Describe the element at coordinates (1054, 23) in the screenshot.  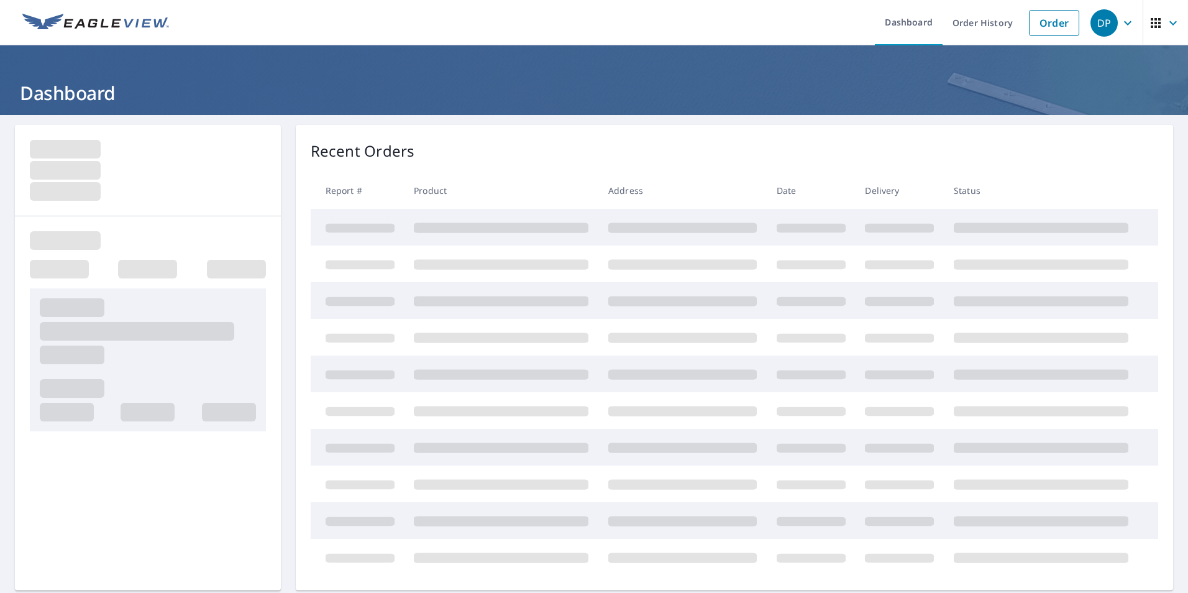
I see `a: Order` at that location.